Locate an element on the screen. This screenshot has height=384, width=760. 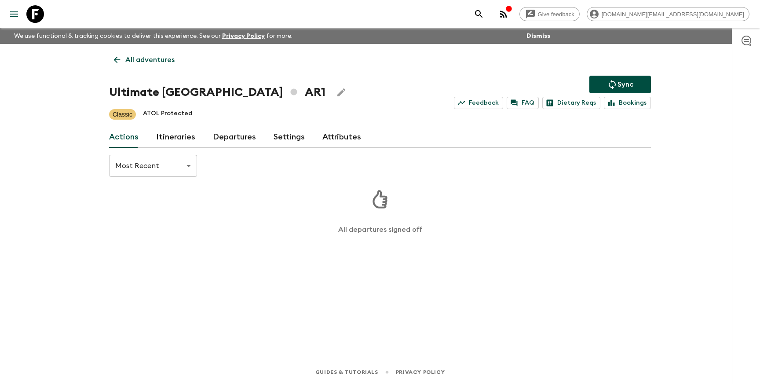
a: Feedback is located at coordinates (479, 103).